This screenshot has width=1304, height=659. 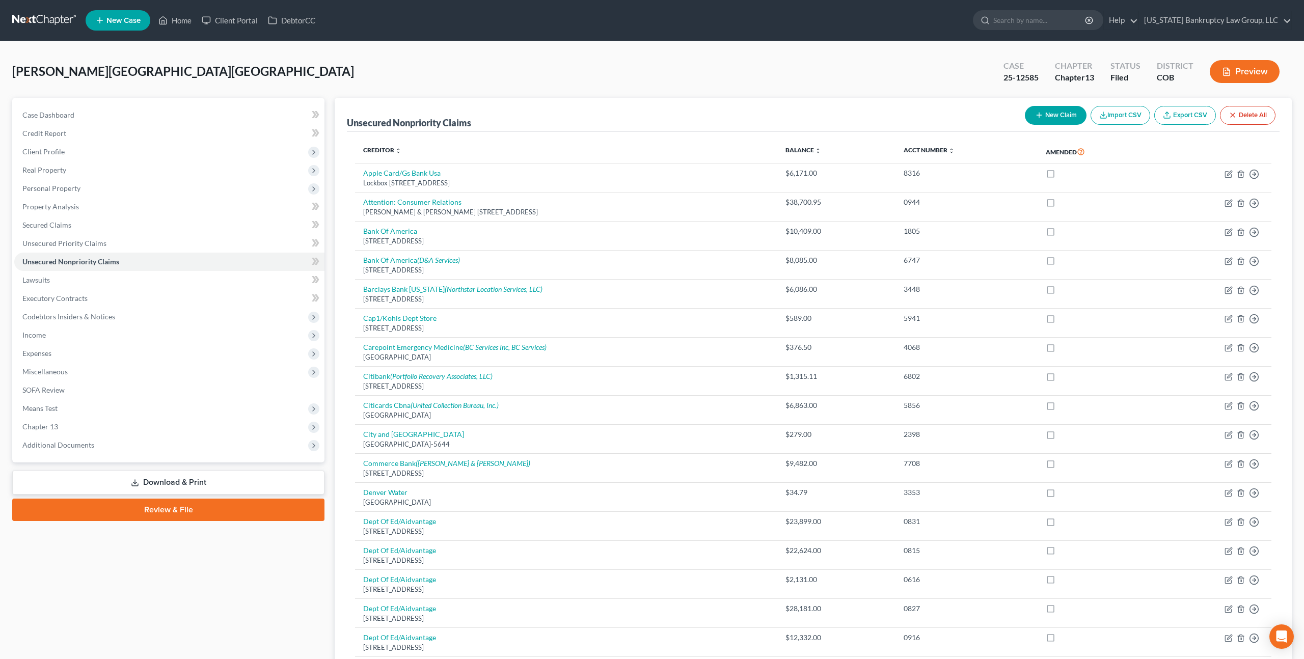 I want to click on div: $6,863.00, so click(x=836, y=405).